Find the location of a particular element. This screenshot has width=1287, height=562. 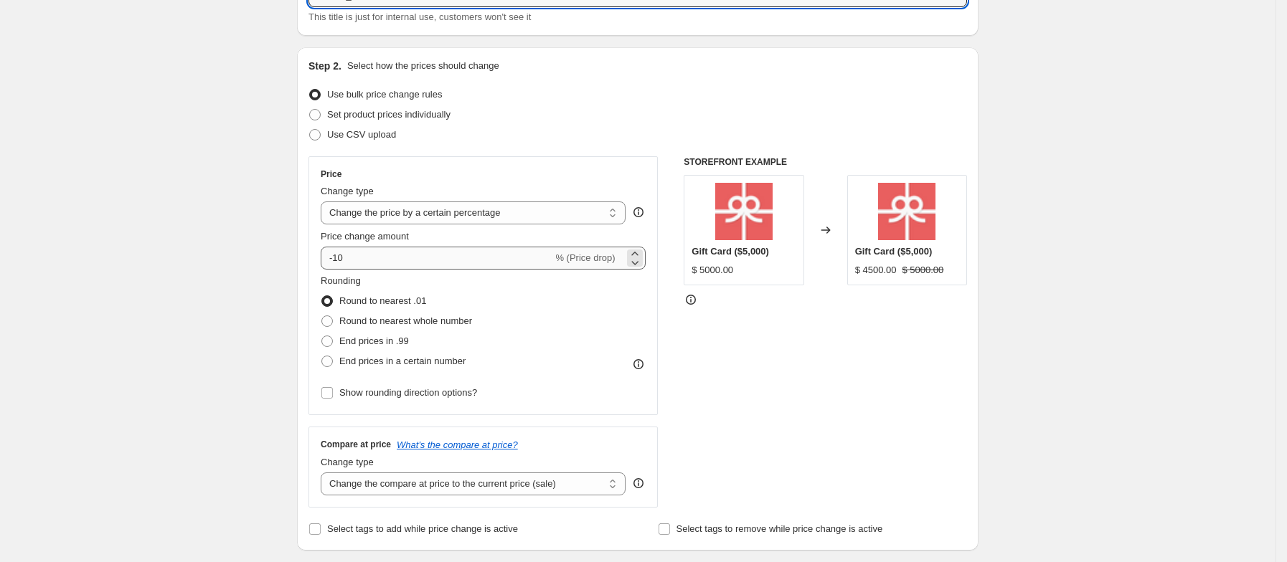

span: Show rounding direction options? is located at coordinates (408, 392).